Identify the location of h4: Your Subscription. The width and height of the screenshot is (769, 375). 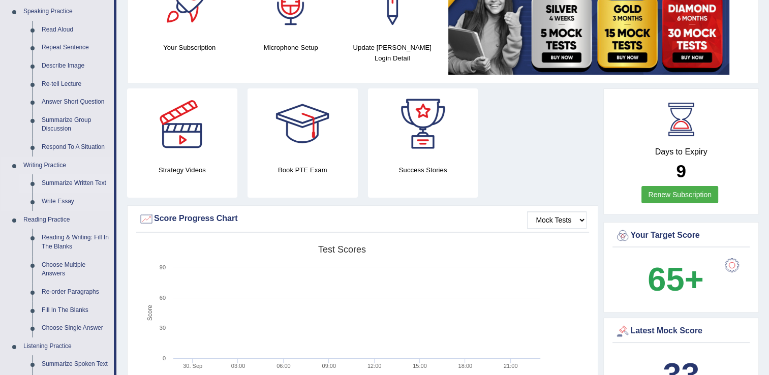
(189, 47).